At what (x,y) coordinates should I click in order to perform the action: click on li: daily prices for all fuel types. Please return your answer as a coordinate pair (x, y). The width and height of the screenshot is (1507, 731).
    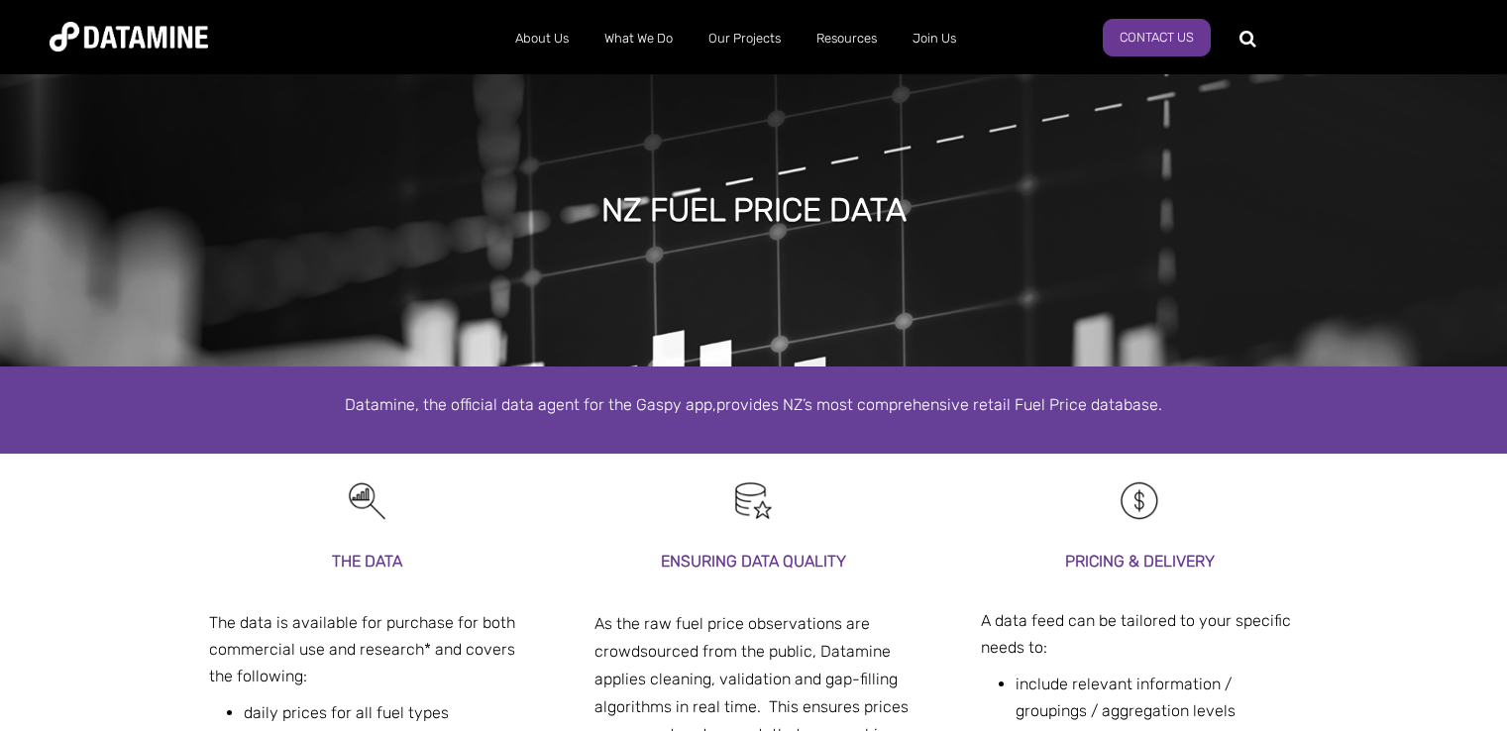
    Looking at the image, I should click on (385, 712).